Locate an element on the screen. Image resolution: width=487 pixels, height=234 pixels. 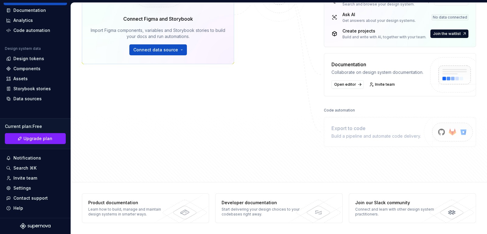
button: Search ⌘K is located at coordinates (35, 168).